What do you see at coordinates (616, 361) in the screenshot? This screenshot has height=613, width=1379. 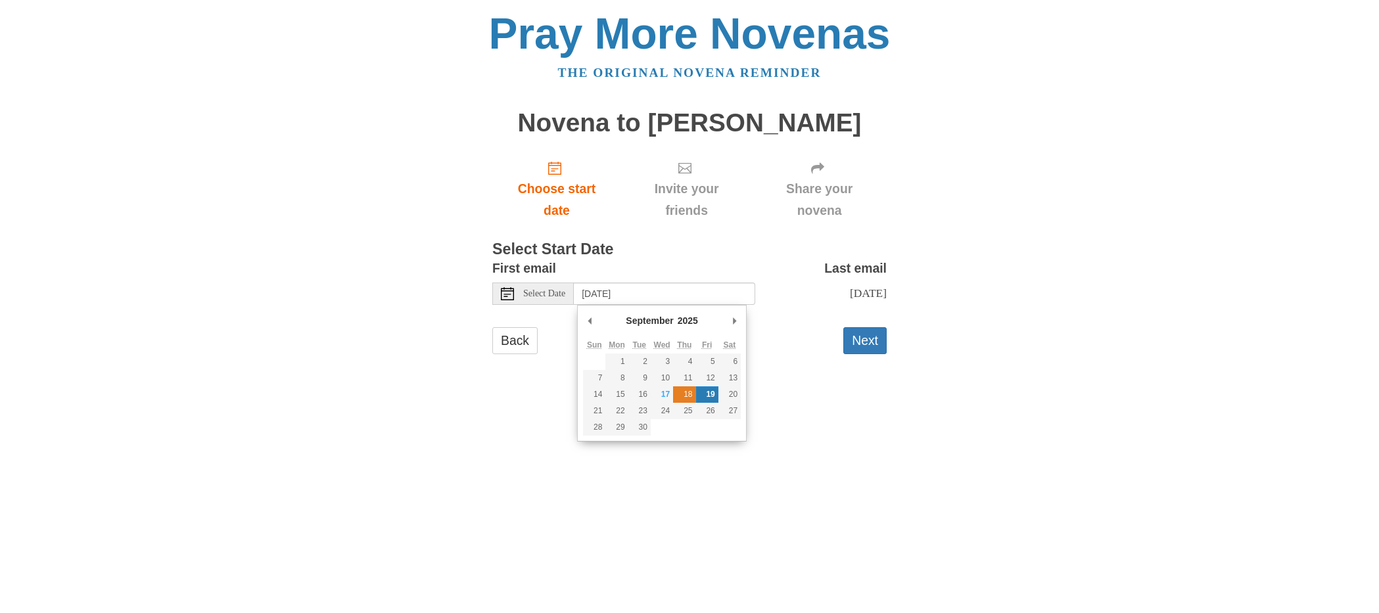 I see `button: 1` at bounding box center [616, 361].